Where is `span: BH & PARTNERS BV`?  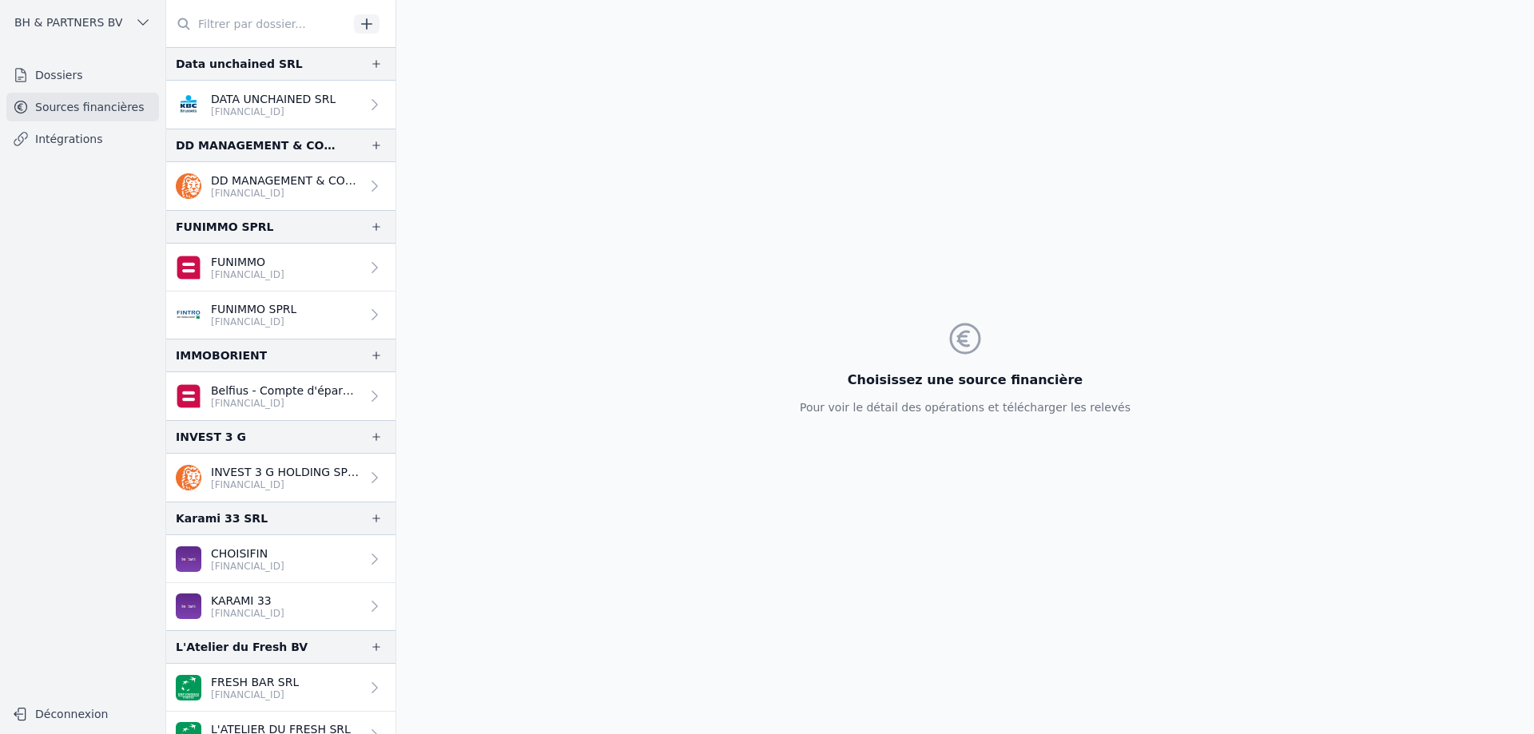
span: BH & PARTNERS BV is located at coordinates (68, 22).